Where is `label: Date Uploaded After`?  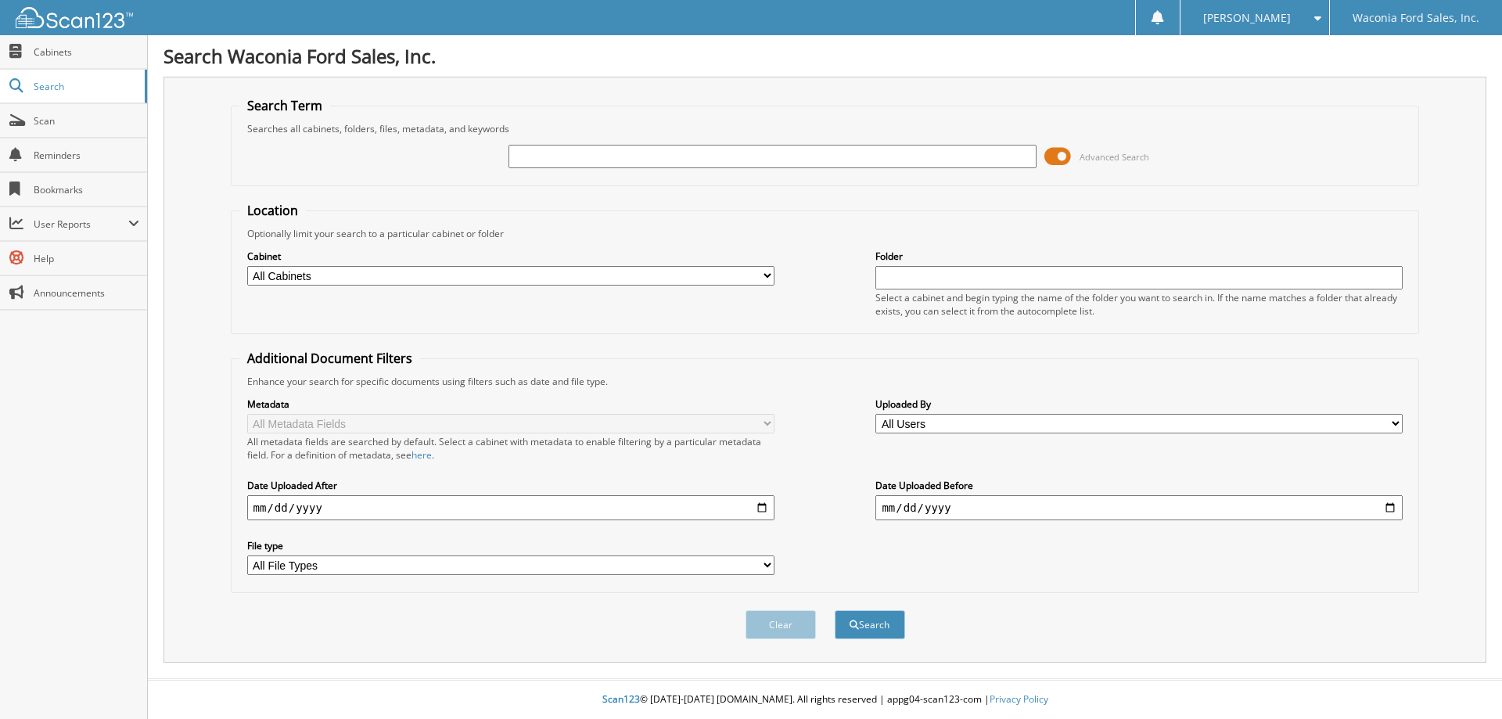
label: Date Uploaded After is located at coordinates (511, 485).